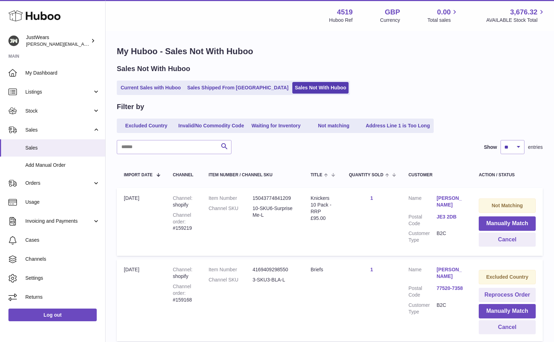 The image size is (554, 342). Describe the element at coordinates (211, 126) in the screenshot. I see `a: Invalid/No Commodity Code` at that location.